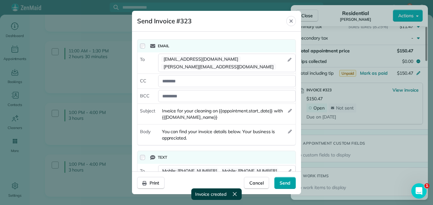 The height and width of the screenshot is (205, 433). What do you see at coordinates (256, 183) in the screenshot?
I see `span: Cancel` at bounding box center [256, 183].